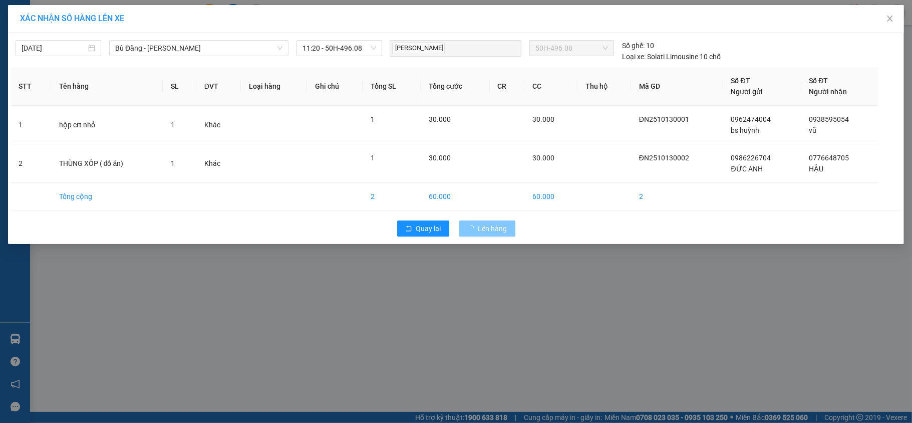 The width and height of the screenshot is (912, 423). I want to click on span: XÁC NHẬN SỐ HÀNG LÊN XE, so click(72, 18).